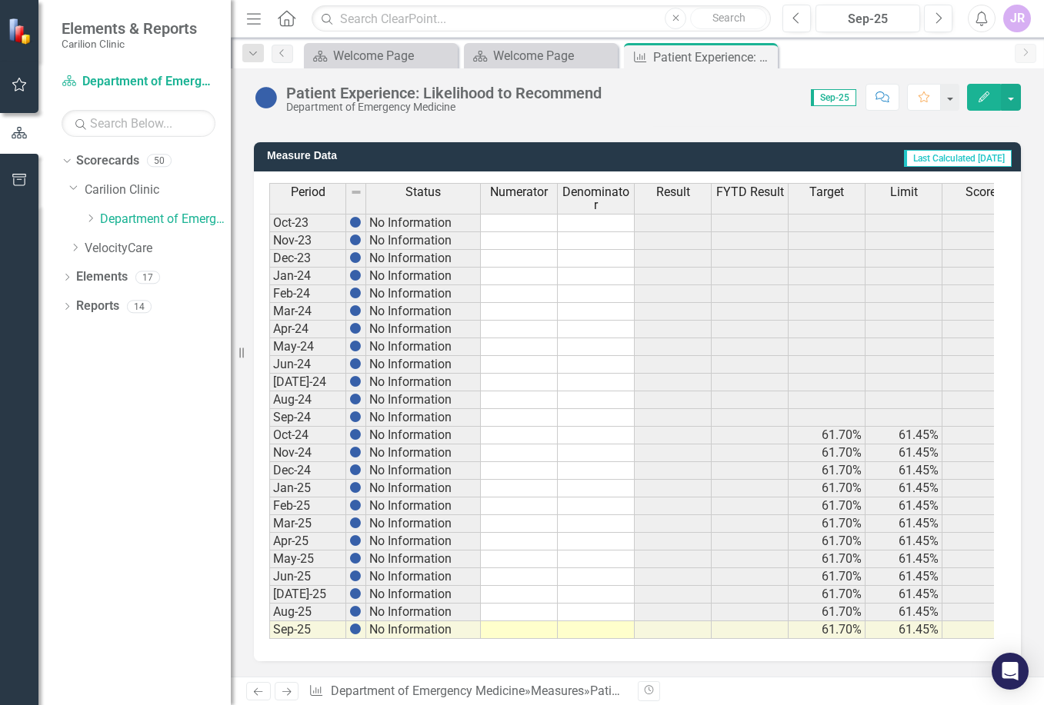  I want to click on input: Search Below..., so click(138, 123).